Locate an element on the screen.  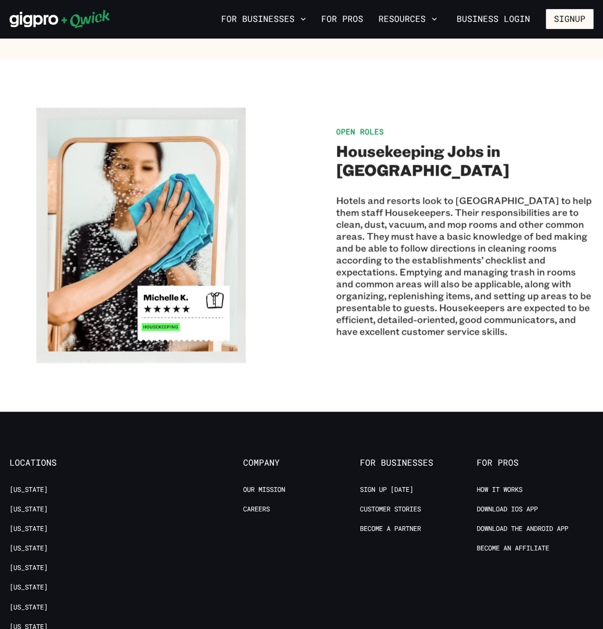
button: Resources is located at coordinates (407, 19).